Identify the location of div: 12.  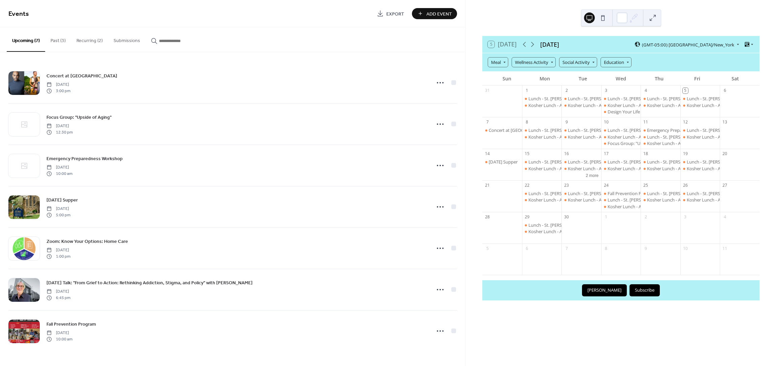
(685, 122).